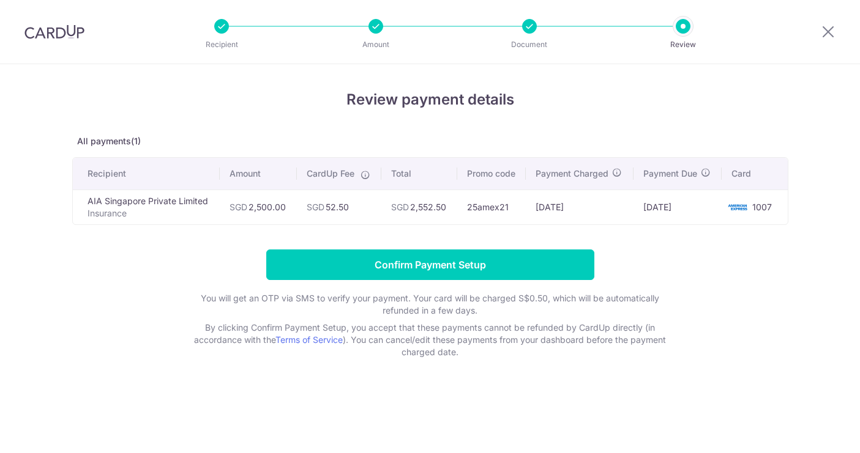 The width and height of the screenshot is (860, 453). I want to click on h4: Review payment details, so click(430, 100).